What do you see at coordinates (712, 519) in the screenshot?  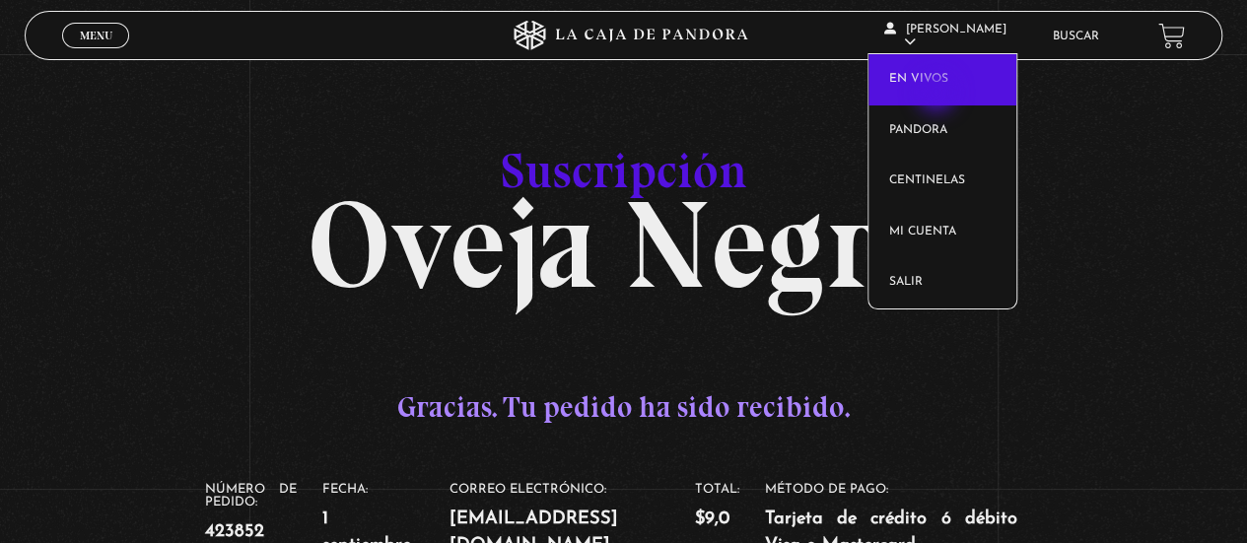 I see `bdi: 9,0` at bounding box center [712, 519].